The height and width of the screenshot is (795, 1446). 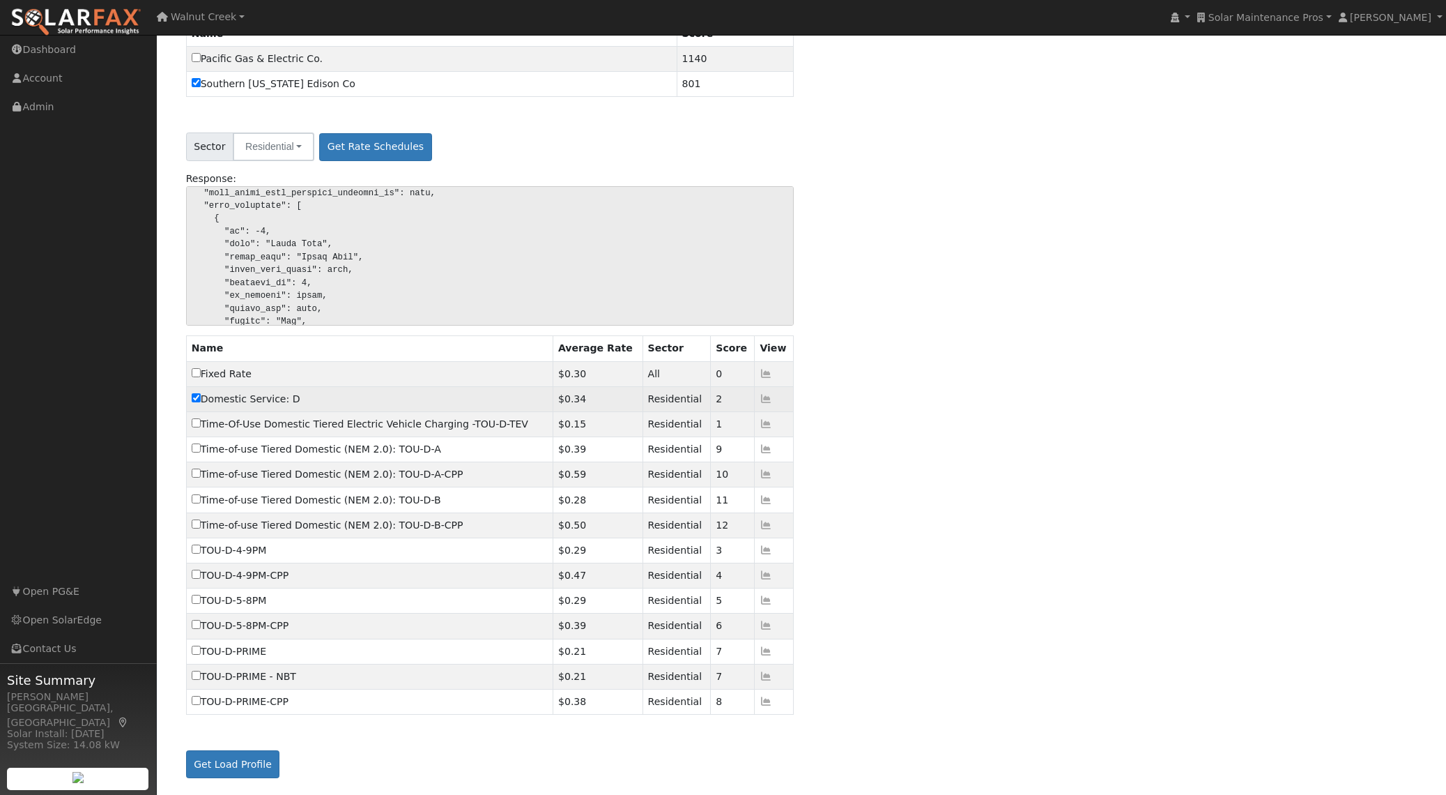 I want to click on td: 0, so click(x=733, y=374).